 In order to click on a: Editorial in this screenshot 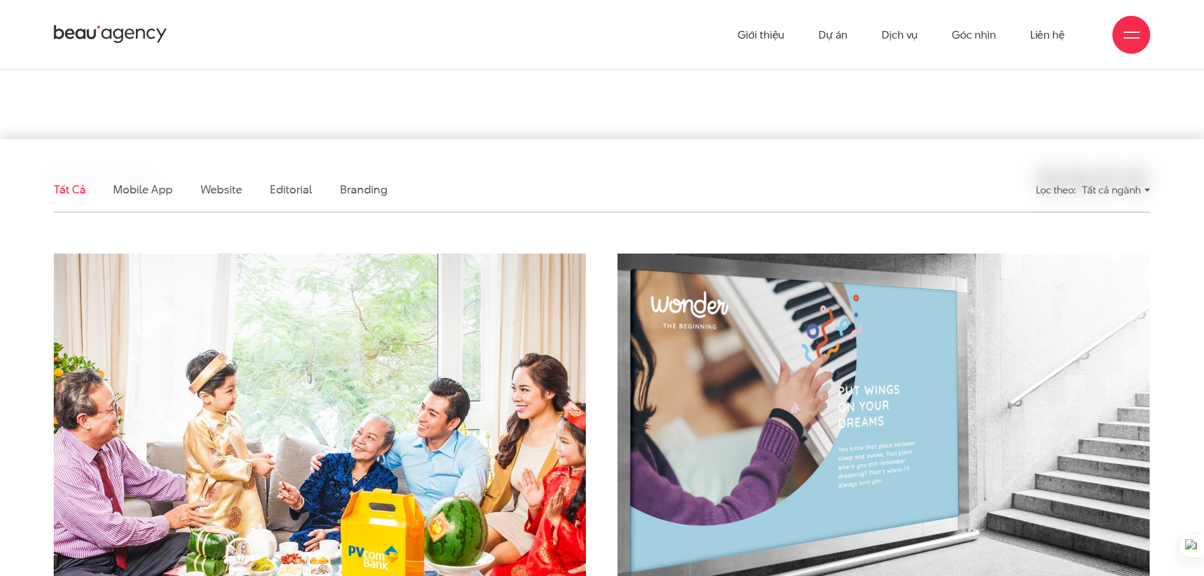, I will do `click(291, 189)`.